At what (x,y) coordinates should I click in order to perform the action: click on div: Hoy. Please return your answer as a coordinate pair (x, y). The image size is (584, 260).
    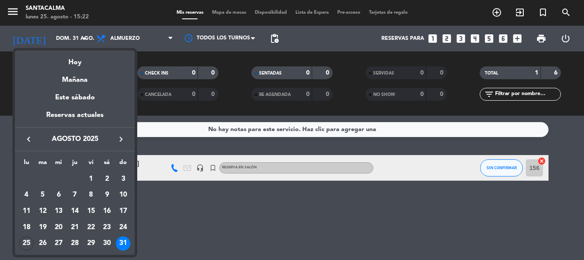
    Looking at the image, I should click on (75, 59).